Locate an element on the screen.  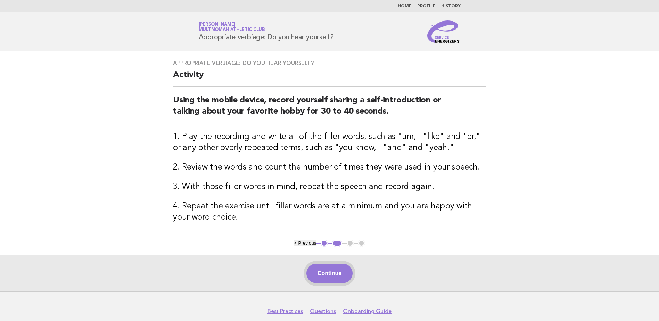
a: Onboarding Guide is located at coordinates (367, 311).